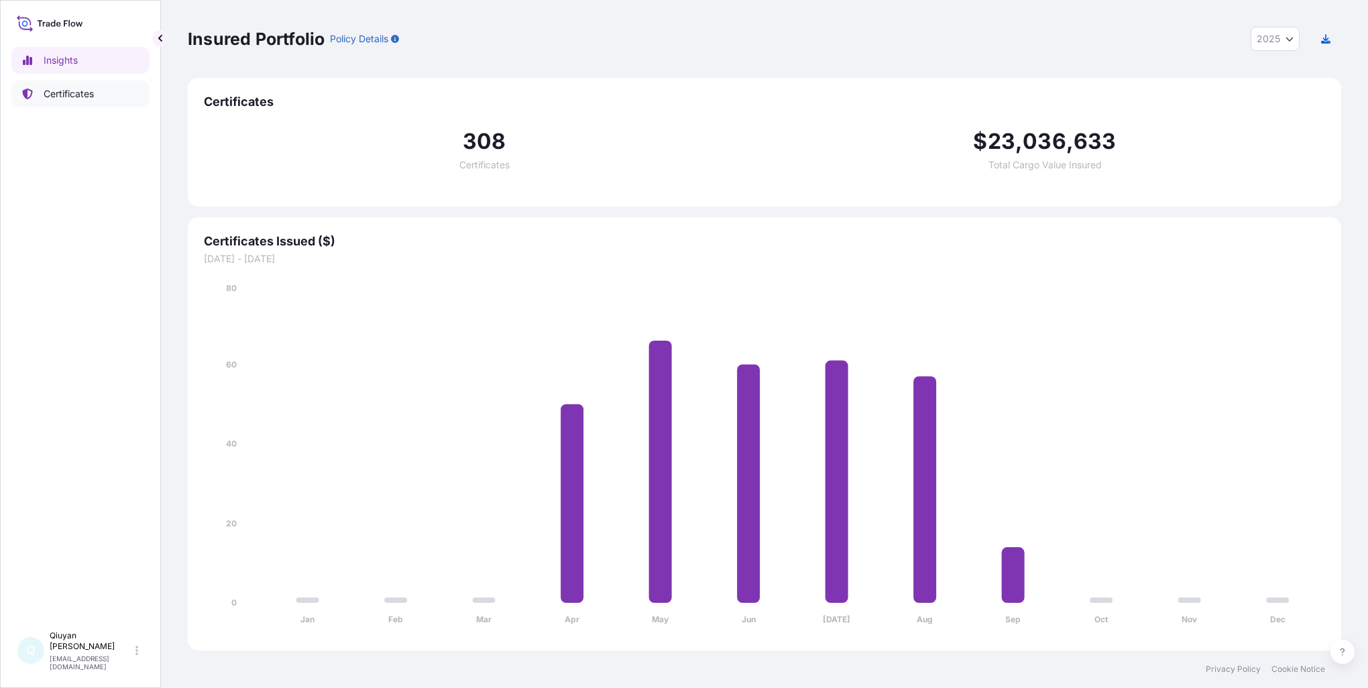 Image resolution: width=1368 pixels, height=688 pixels. Describe the element at coordinates (765, 241) in the screenshot. I see `span: Certificates Issued ($)` at that location.